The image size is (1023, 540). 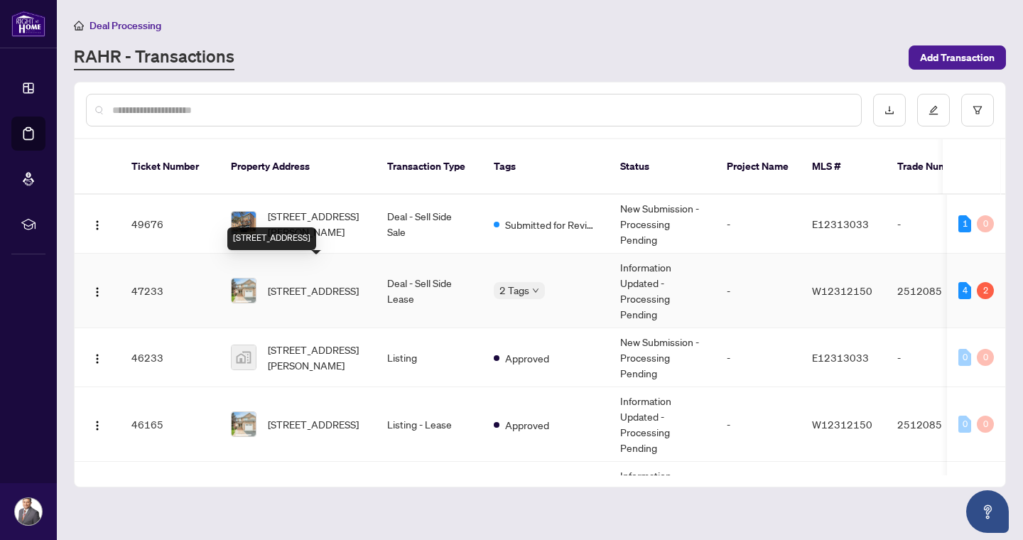 What do you see at coordinates (662, 167) in the screenshot?
I see `th: Status` at bounding box center [662, 167].